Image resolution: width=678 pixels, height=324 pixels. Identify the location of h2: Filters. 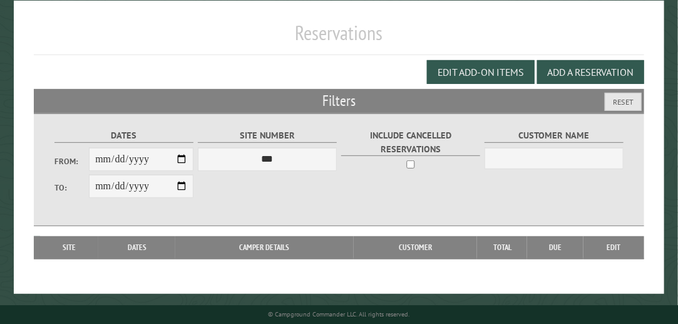
(339, 101).